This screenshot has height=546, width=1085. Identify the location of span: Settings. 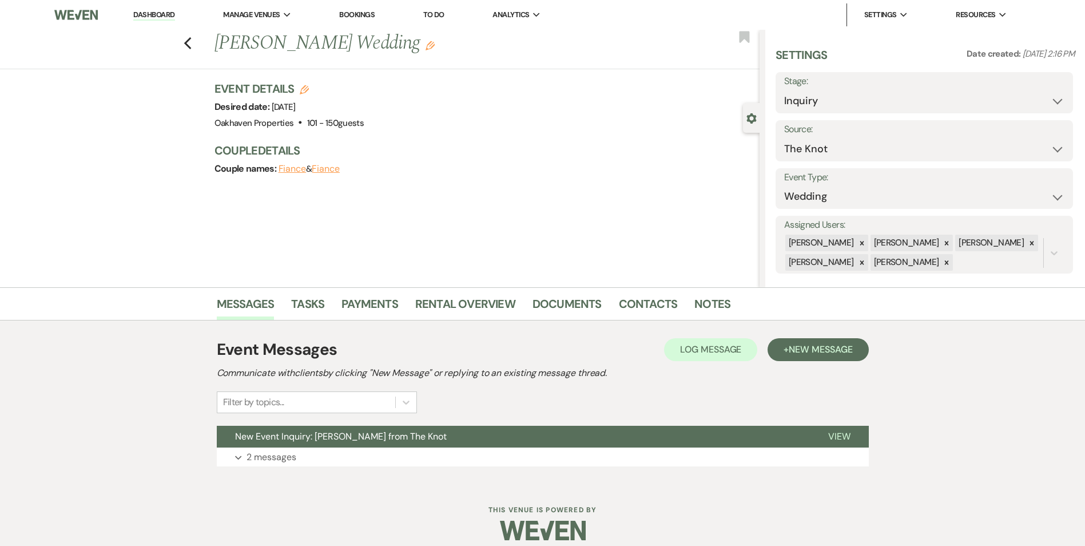
(881, 15).